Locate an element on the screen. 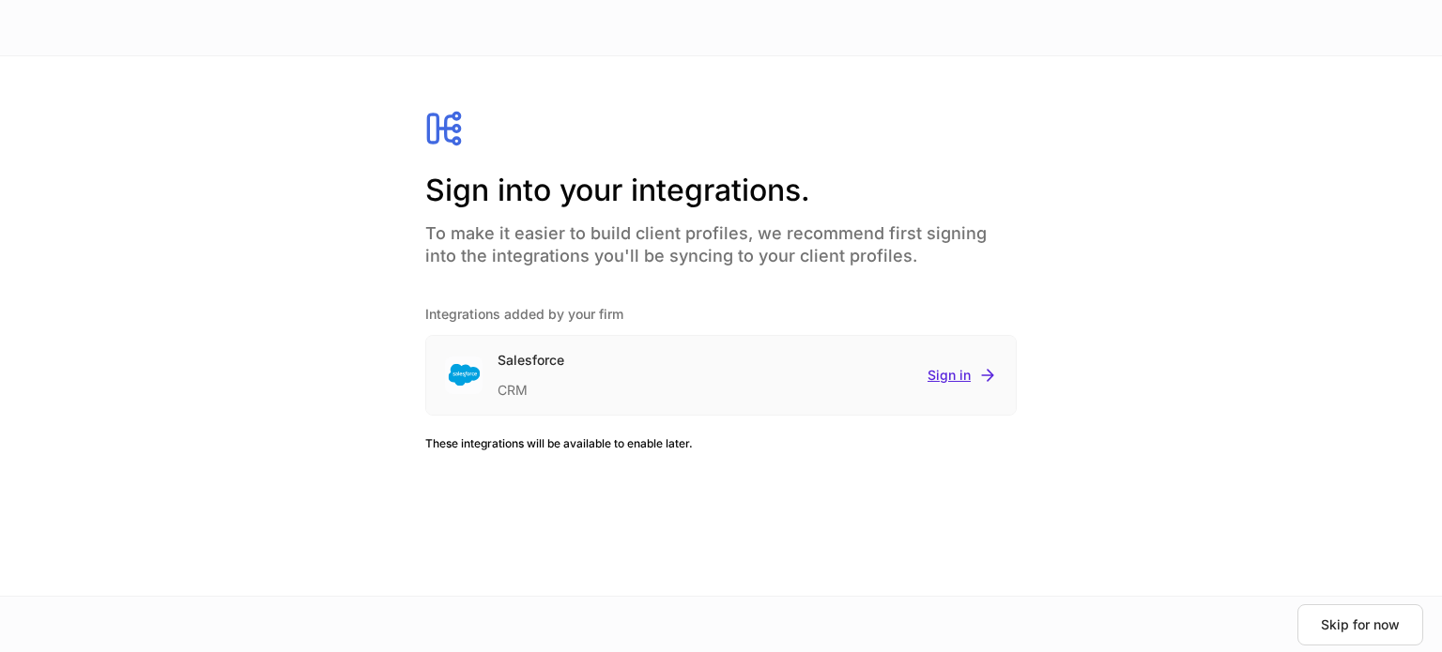 The width and height of the screenshot is (1442, 652). div: Salesforce is located at coordinates (530, 360).